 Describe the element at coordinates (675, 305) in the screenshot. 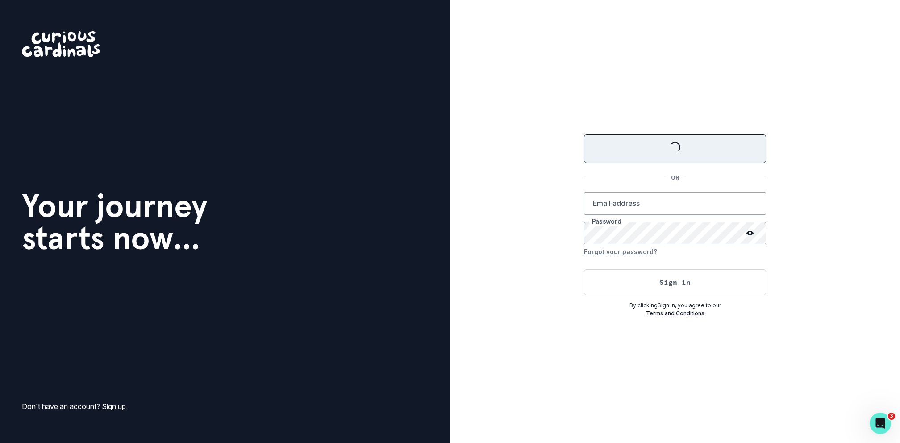

I see `p: By clicking Sign In , you agree to our` at that location.